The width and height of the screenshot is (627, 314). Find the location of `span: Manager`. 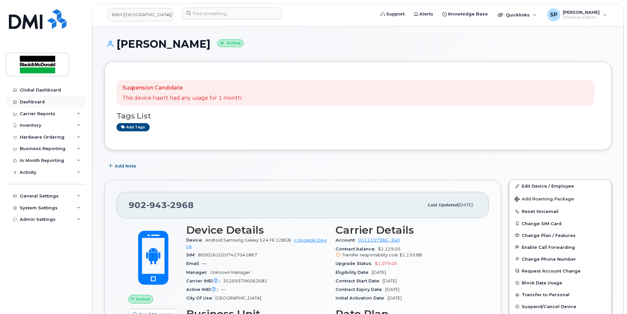

span: Manager is located at coordinates (198, 272).